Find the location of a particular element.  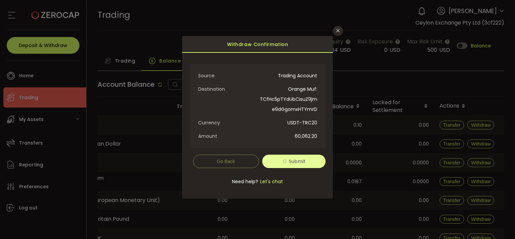

span: Amount is located at coordinates (228, 136).